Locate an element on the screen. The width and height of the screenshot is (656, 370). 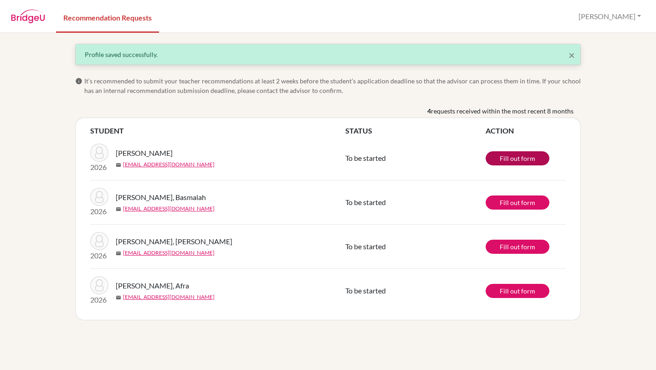
span: requests received within the most recent 8 months is located at coordinates (502, 111).